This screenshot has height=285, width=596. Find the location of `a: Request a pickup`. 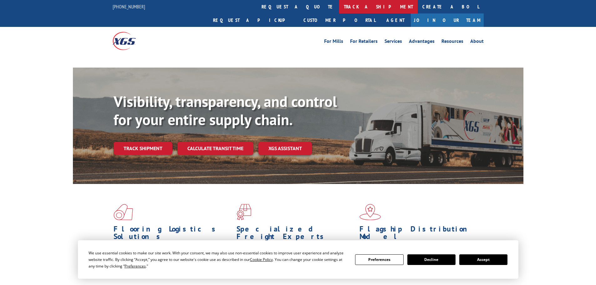

a: Request a pickup is located at coordinates (254, 20).